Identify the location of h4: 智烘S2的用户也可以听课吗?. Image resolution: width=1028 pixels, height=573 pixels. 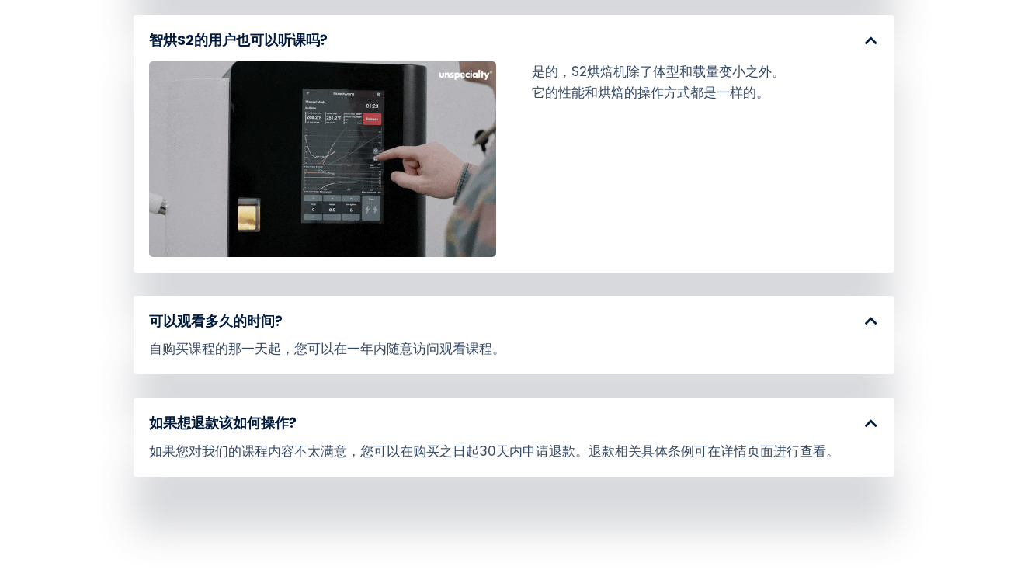
(238, 40).